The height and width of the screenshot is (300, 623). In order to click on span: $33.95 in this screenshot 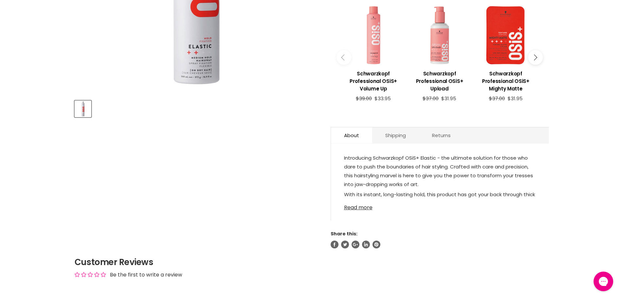, I will do `click(382, 98)`.